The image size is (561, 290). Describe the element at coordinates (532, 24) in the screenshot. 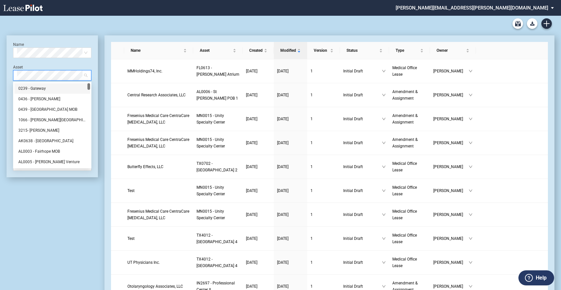

I see `button: Download Blank Form` at that location.